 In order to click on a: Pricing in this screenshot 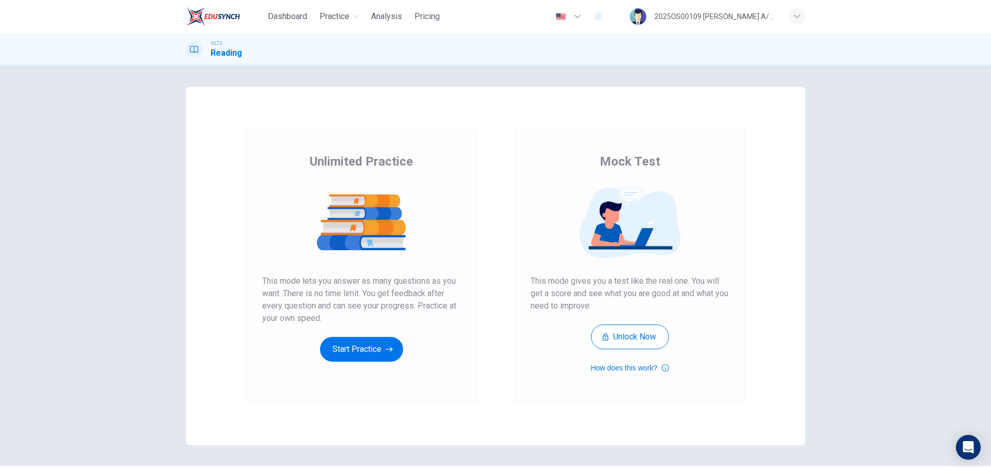, I will do `click(427, 17)`.